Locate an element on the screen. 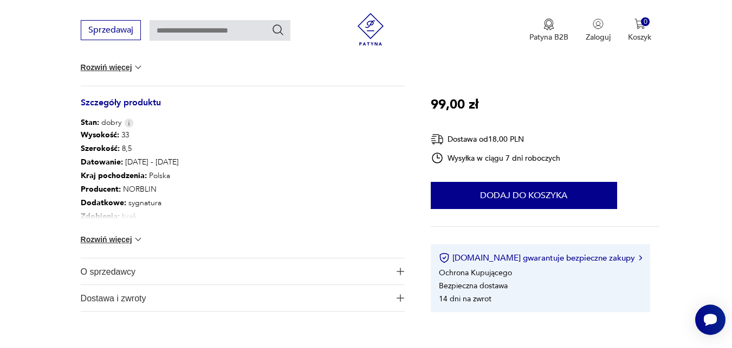 The height and width of the screenshot is (348, 732). b: Producent : is located at coordinates (101, 189).